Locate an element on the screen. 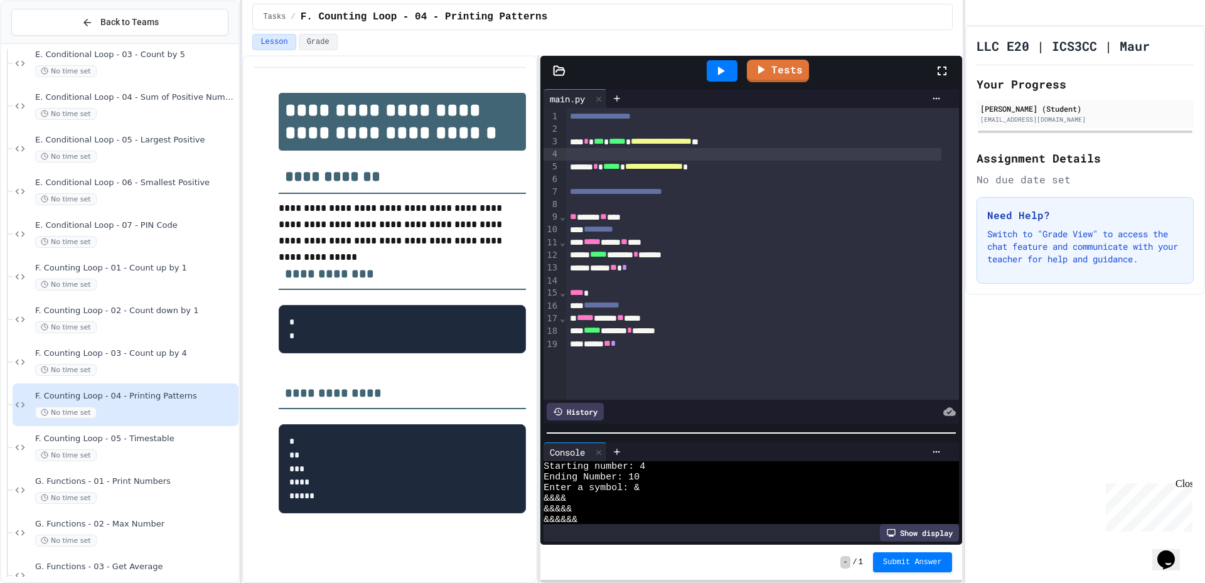 This screenshot has width=1205, height=583. span: F. Counting Loop - 03 - Count up by 4 is located at coordinates (136, 353).